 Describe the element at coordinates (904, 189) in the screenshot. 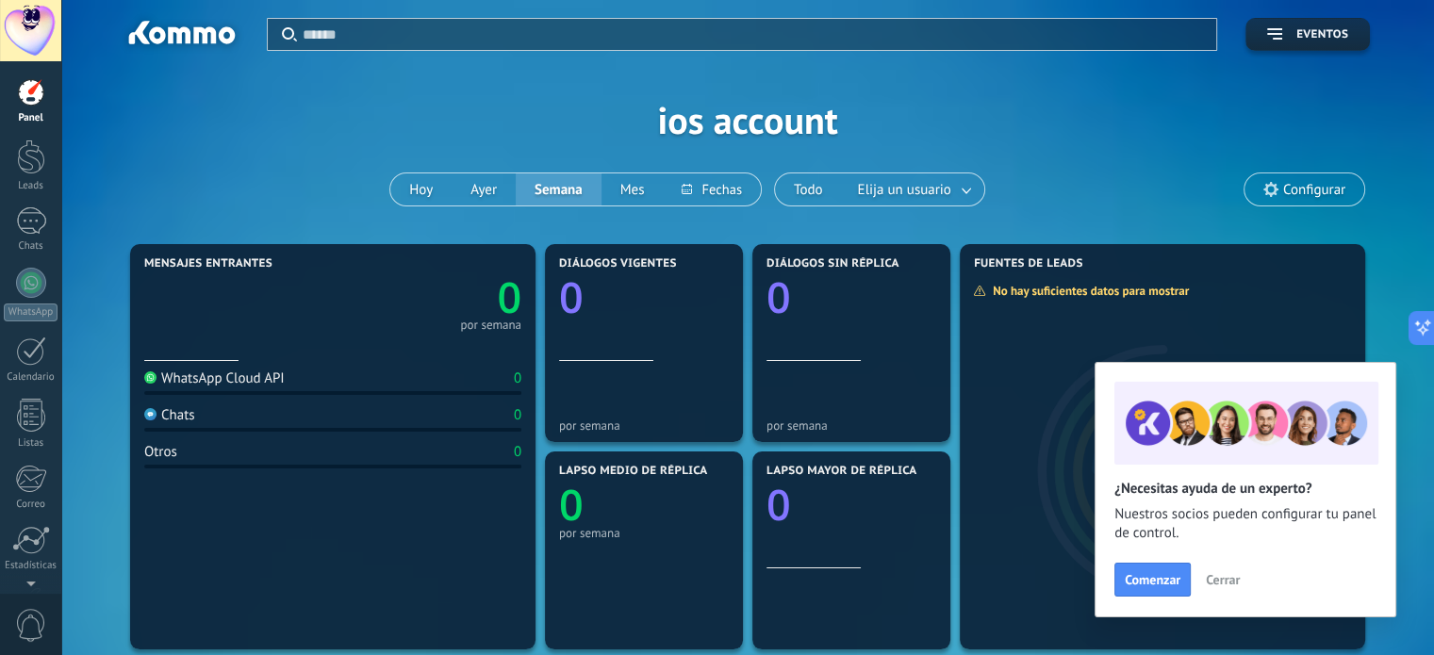

I see `span: Elija un usuario` at that location.